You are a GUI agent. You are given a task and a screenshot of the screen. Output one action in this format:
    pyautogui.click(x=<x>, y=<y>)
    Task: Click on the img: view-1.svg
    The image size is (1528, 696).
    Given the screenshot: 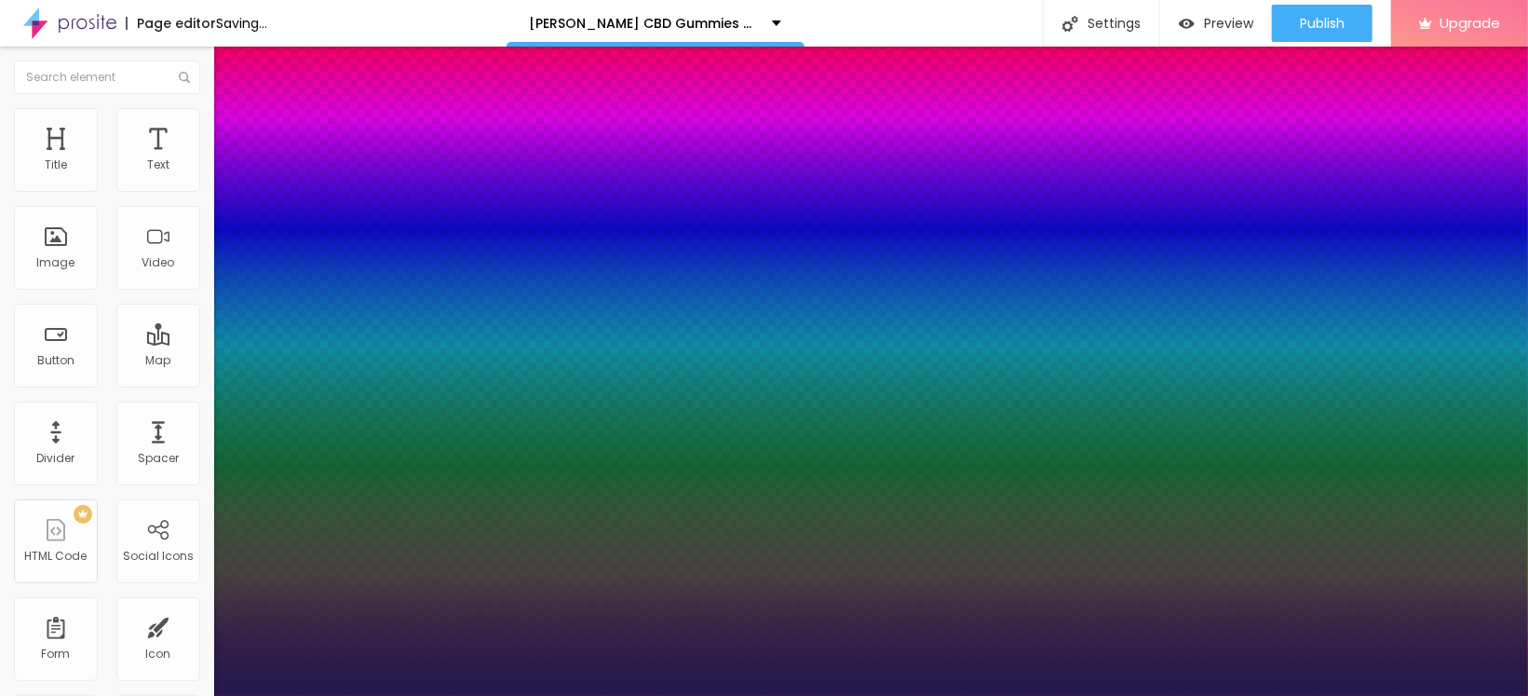 What is the action you would take?
    pyautogui.click(x=1186, y=23)
    